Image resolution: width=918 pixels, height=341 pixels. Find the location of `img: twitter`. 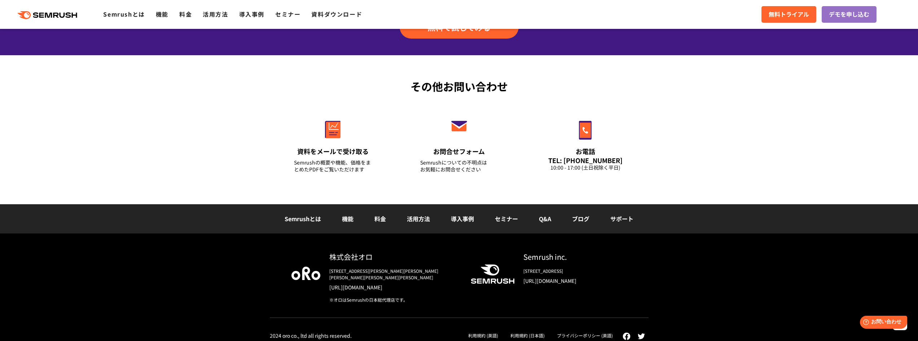

img: twitter is located at coordinates (641, 336).